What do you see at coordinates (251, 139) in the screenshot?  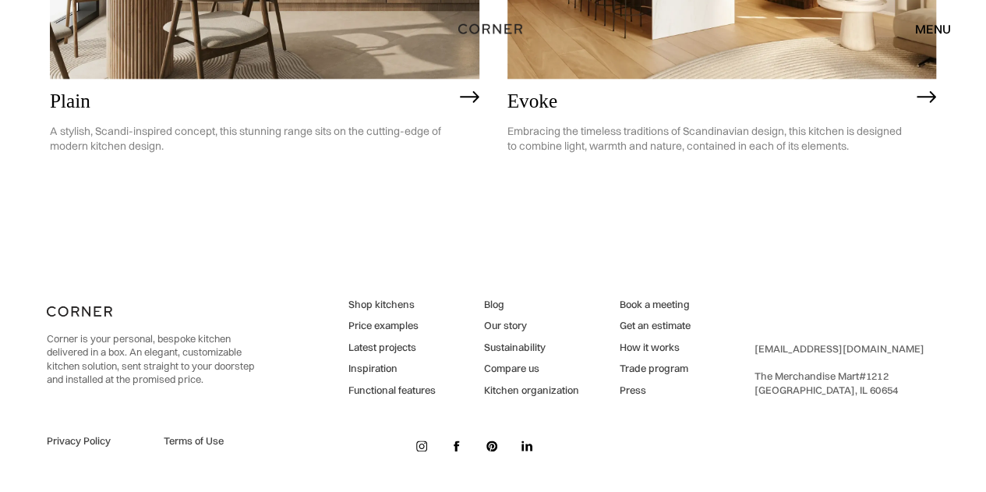 I see `p: A stylish, Scandi-inspired concept, this stunning range sits on the cutting-edge of modern kitche...` at bounding box center [251, 139].